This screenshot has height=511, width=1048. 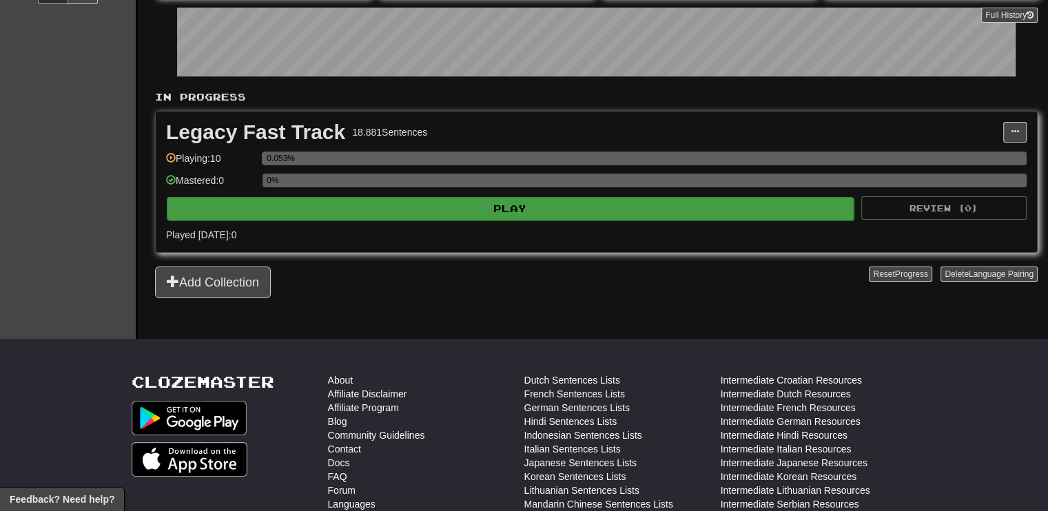 What do you see at coordinates (337, 477) in the screenshot?
I see `a: FAQ` at bounding box center [337, 477].